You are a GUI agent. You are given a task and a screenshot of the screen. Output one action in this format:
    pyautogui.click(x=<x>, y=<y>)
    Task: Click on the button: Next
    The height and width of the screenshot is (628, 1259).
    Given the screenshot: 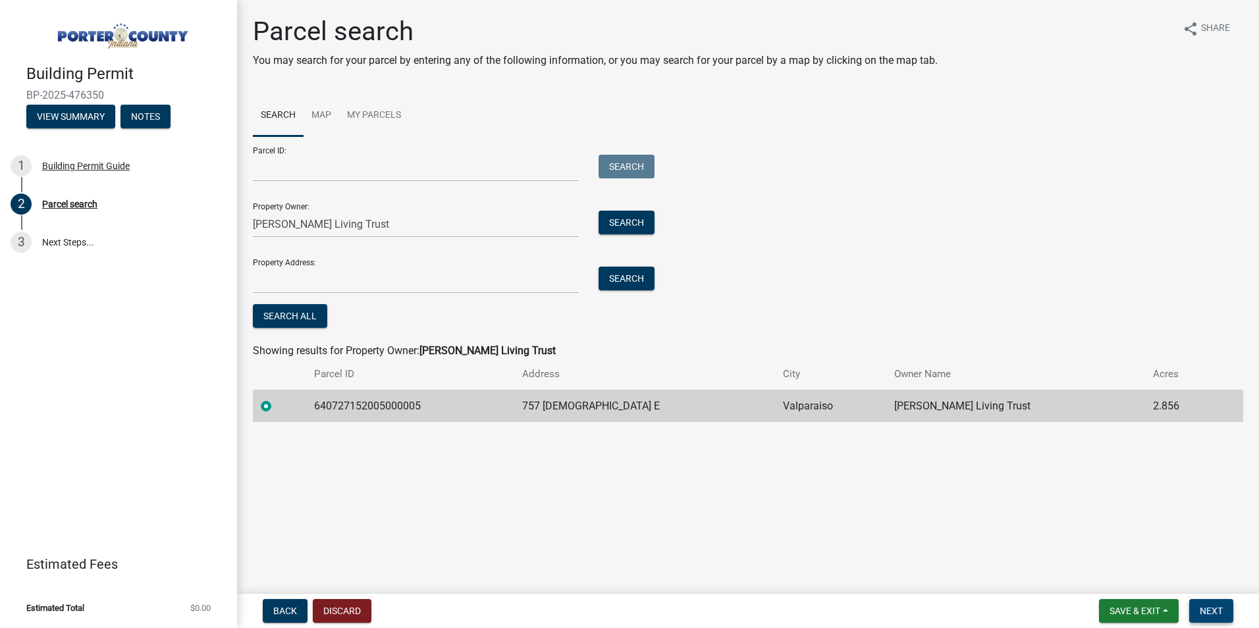 What is the action you would take?
    pyautogui.click(x=1211, y=611)
    